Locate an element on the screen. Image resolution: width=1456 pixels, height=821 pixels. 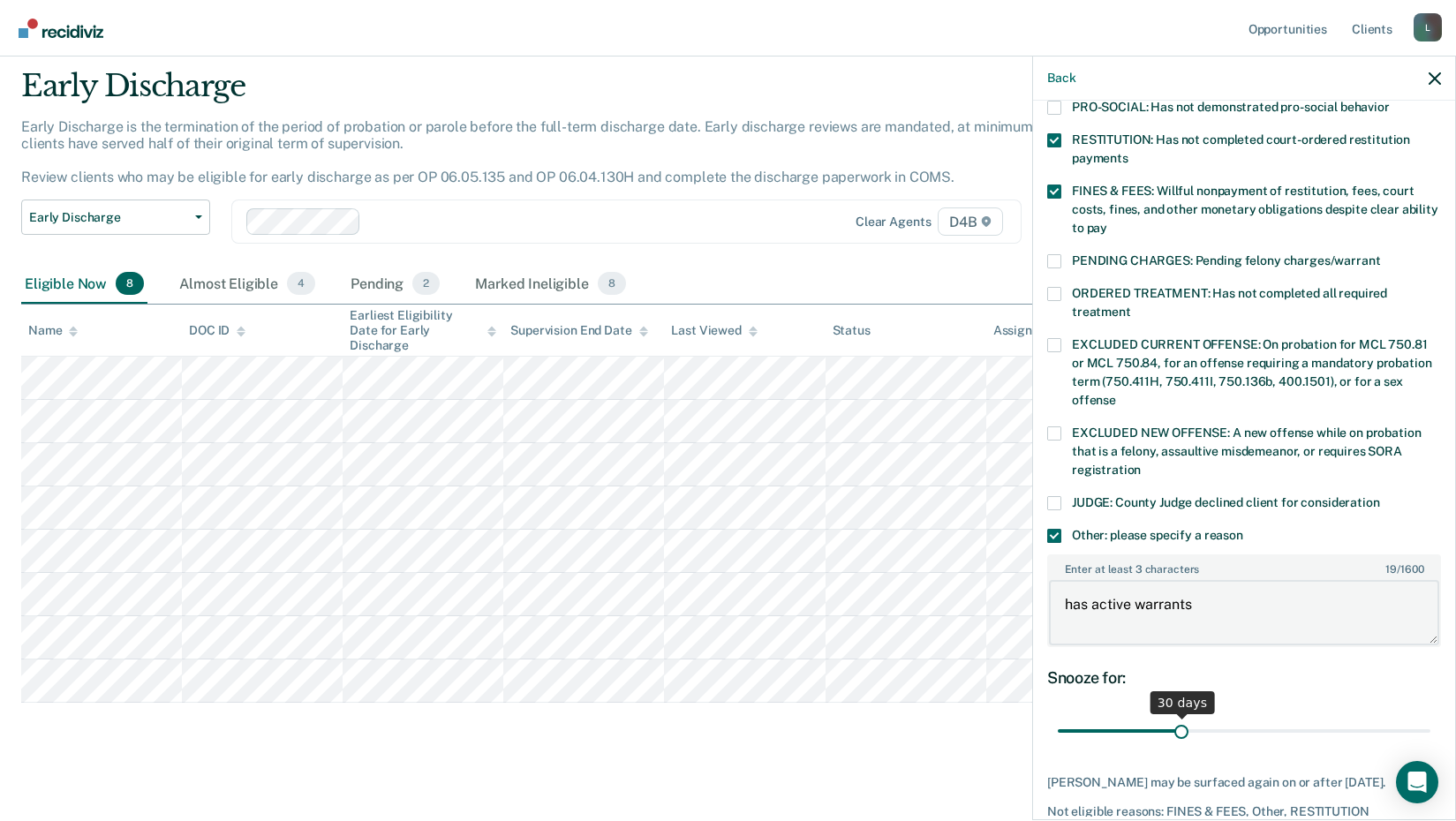
span: EXCLUDED CURRENT OFFENSE: On probation for MCL 750.81 or MCL 750.84, for an offense requiring a m... is located at coordinates (1251, 372).